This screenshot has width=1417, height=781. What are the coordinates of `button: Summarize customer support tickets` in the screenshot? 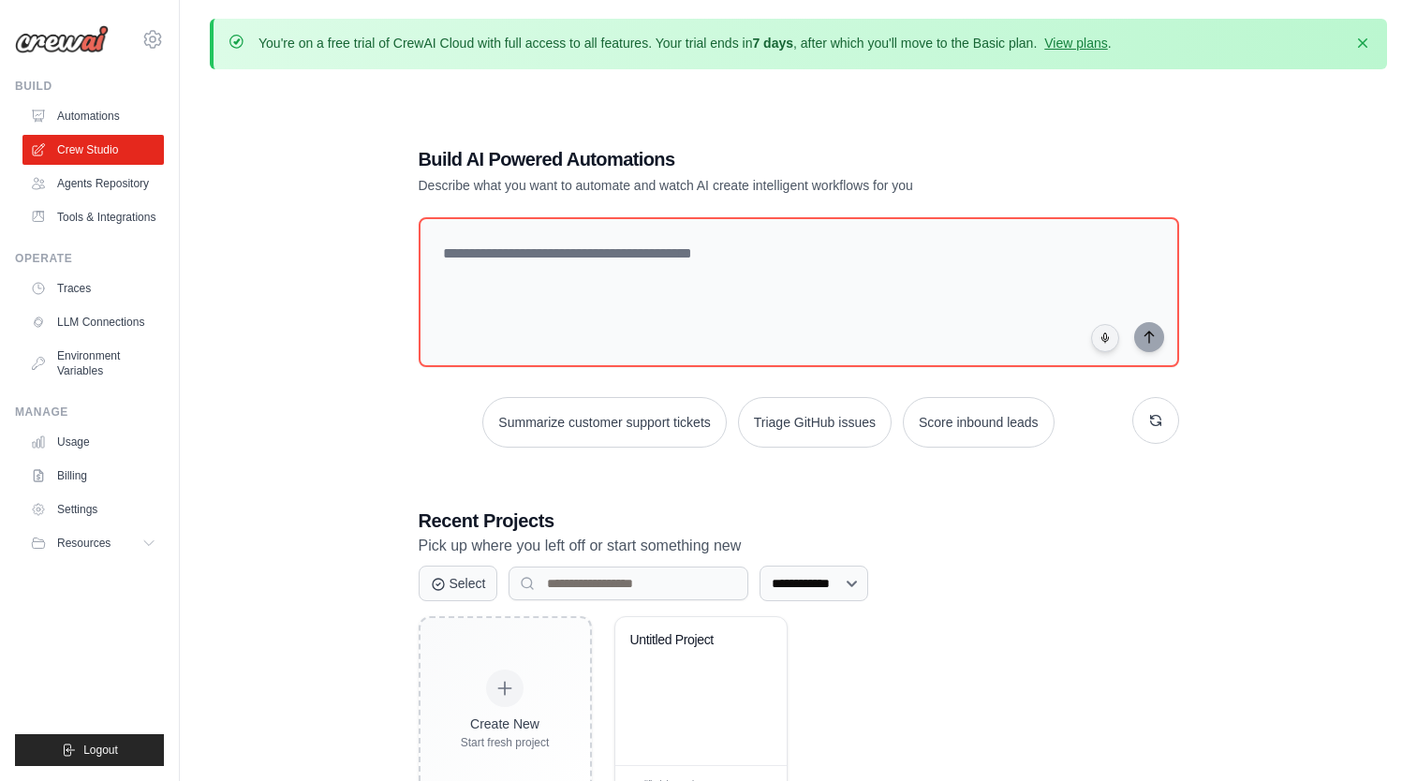 It's located at (604, 422).